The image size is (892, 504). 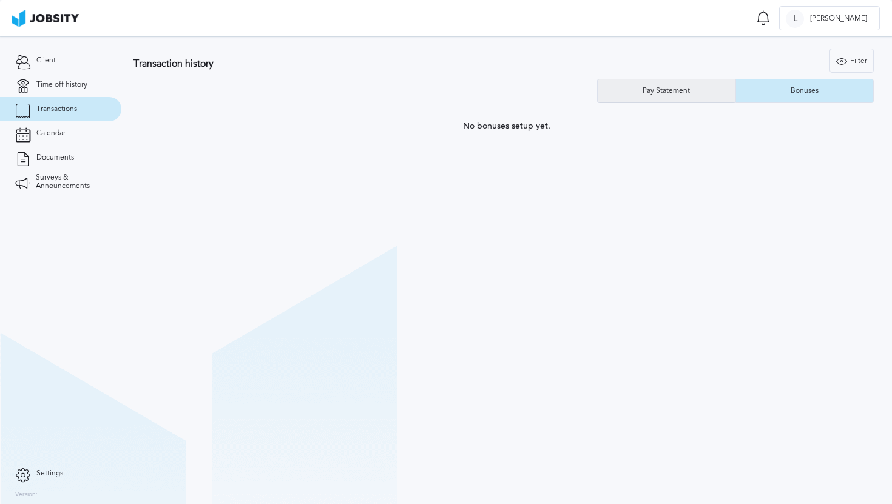 What do you see at coordinates (851, 61) in the screenshot?
I see `button: Filter` at bounding box center [851, 61].